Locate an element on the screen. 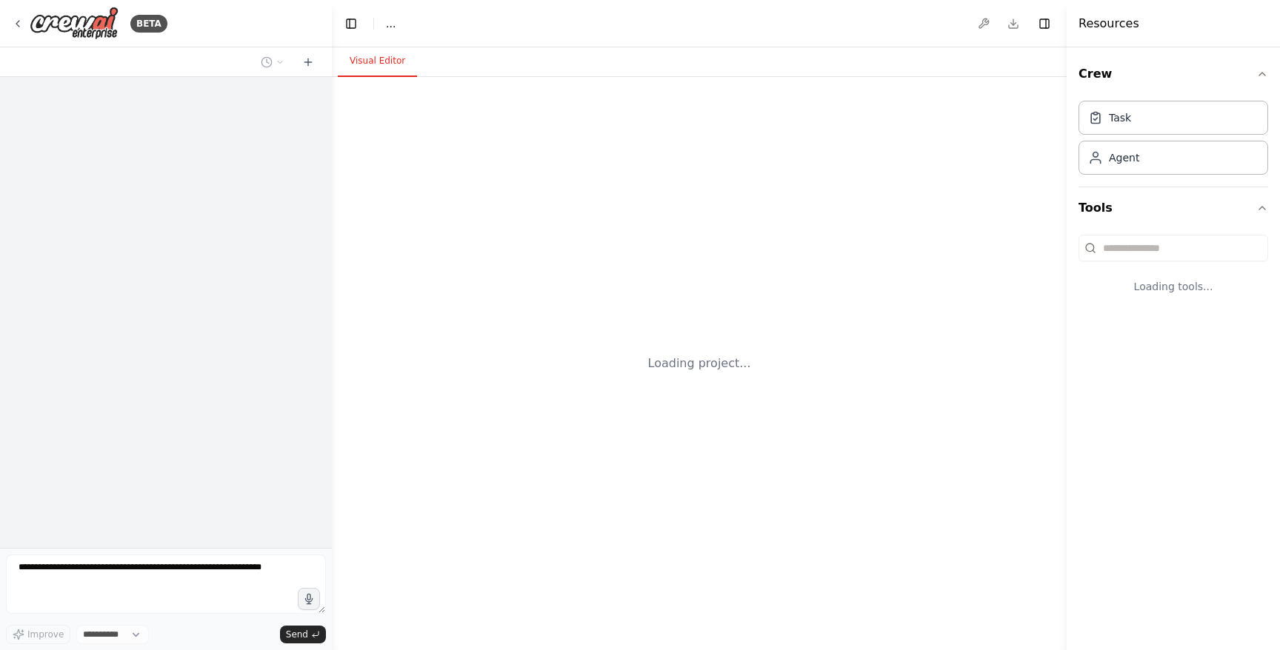  button: Switch to previous chat is located at coordinates (273, 62).